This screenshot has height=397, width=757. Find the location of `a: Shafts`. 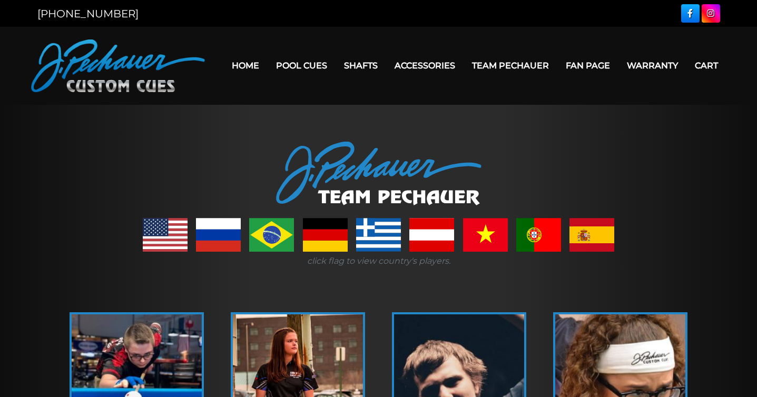

a: Shafts is located at coordinates (361, 65).